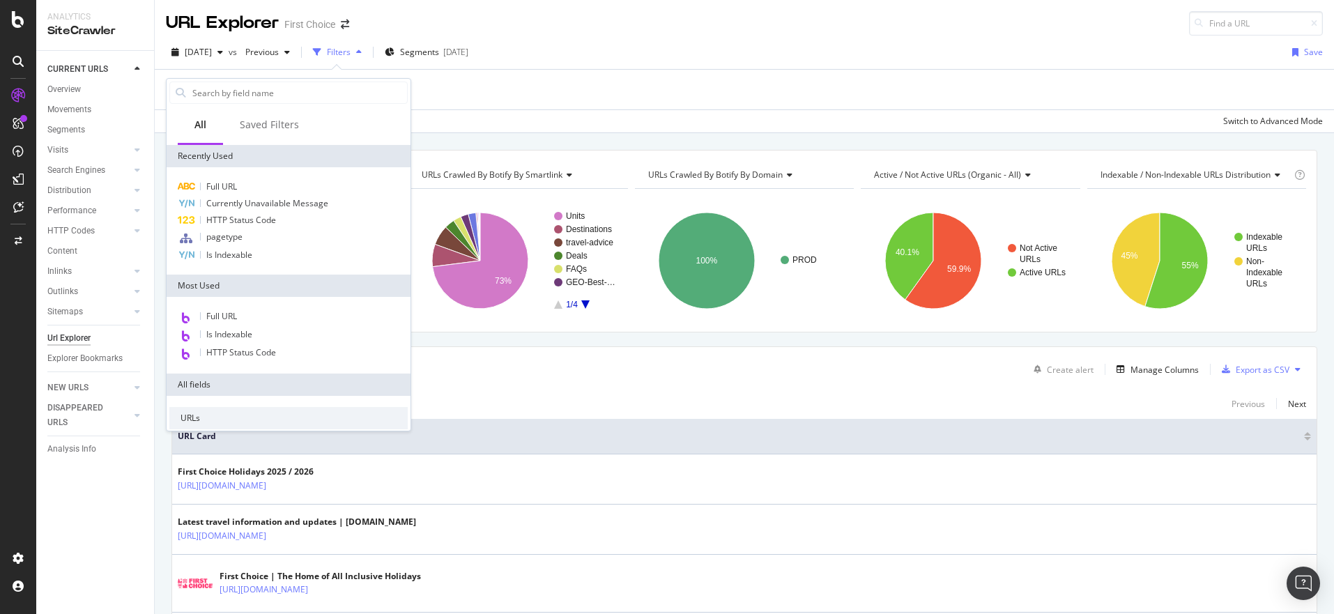 The width and height of the screenshot is (1334, 614). Describe the element at coordinates (947, 174) in the screenshot. I see `span: Active / Not Active URLs (organic - all)` at that location.